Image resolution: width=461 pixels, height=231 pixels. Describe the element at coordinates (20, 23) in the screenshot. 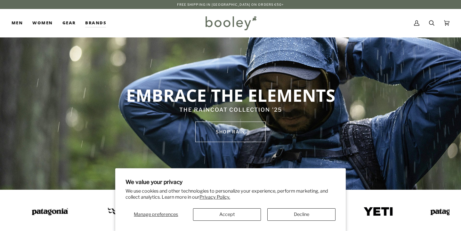

I see `div: Men` at that location.